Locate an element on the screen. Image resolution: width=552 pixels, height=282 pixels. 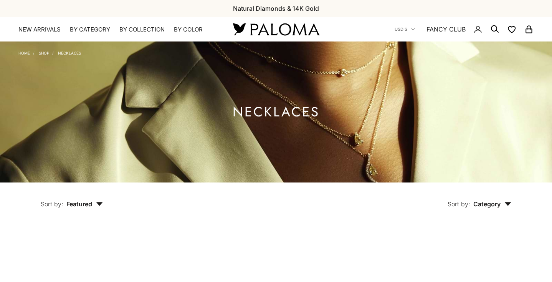
span: Featured is located at coordinates (84, 204).